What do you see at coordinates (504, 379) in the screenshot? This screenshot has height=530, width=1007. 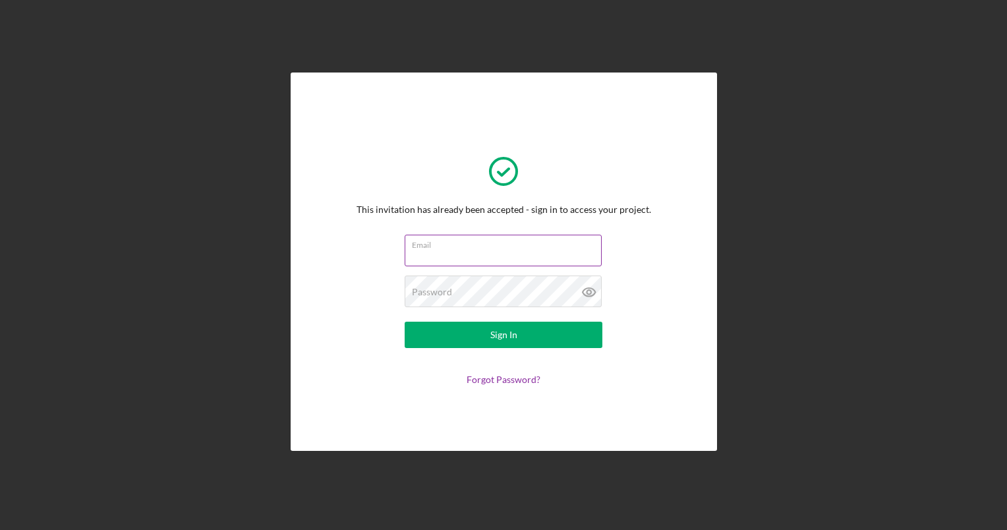 I see `a: Forgot Password?` at bounding box center [504, 379].